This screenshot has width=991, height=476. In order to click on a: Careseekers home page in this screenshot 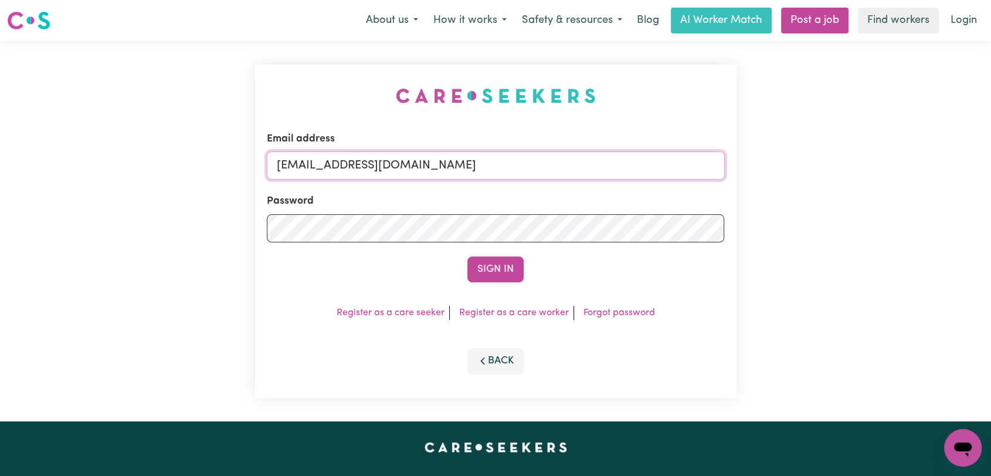, I will do `click(496, 447)`.